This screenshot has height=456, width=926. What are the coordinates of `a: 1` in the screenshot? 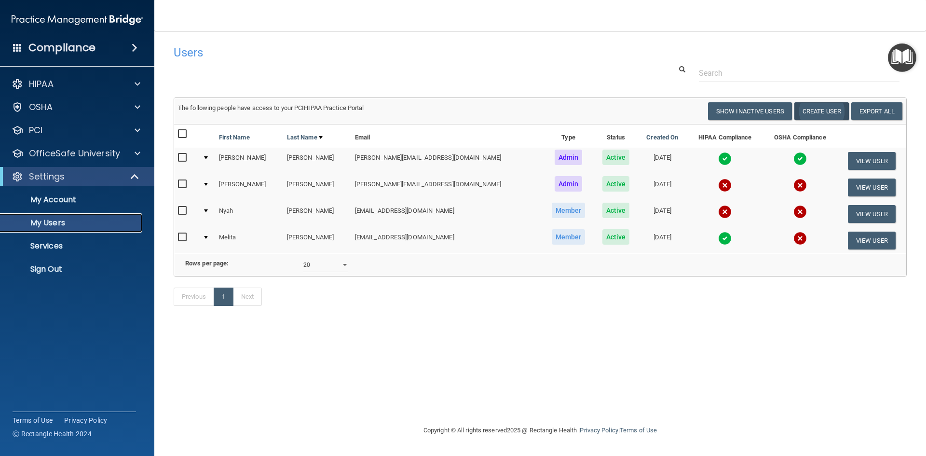 It's located at (223, 297).